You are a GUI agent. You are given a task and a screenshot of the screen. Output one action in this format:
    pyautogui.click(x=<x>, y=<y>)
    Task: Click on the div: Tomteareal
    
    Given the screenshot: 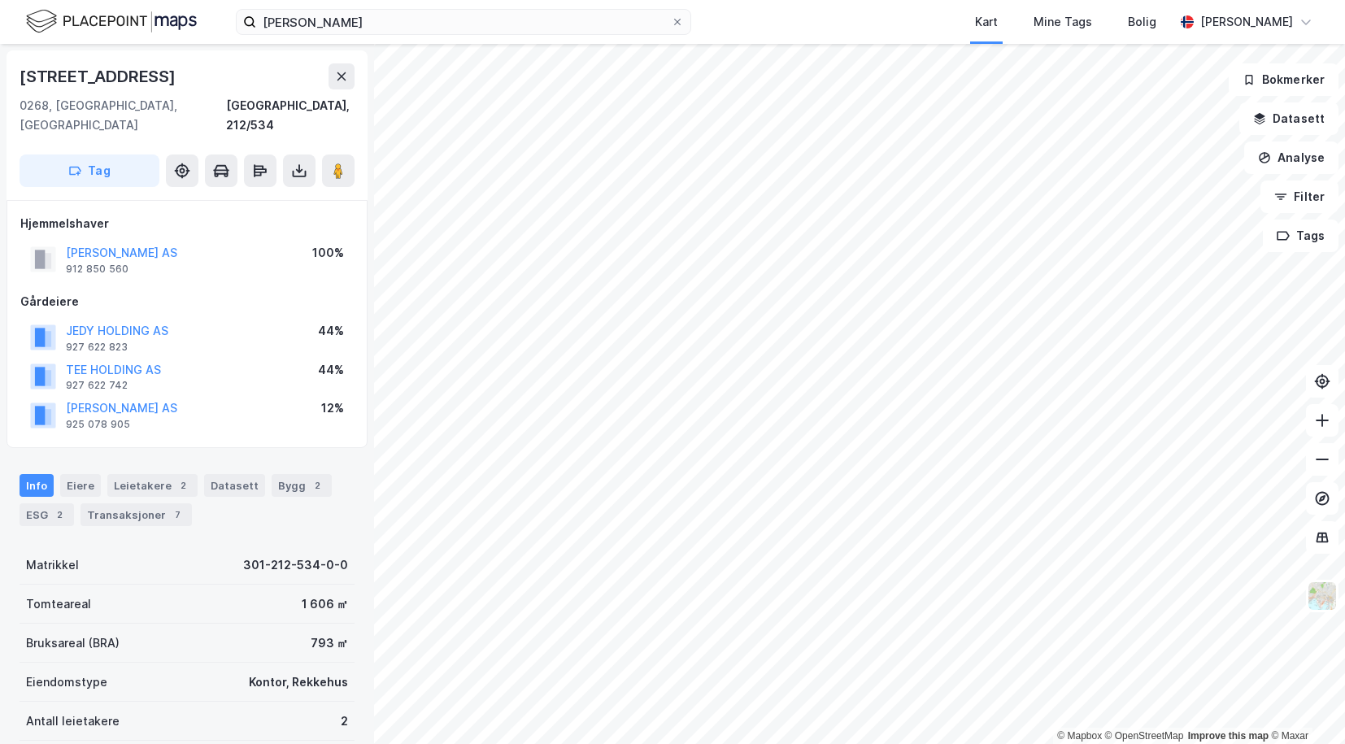 What is the action you would take?
    pyautogui.click(x=59, y=604)
    